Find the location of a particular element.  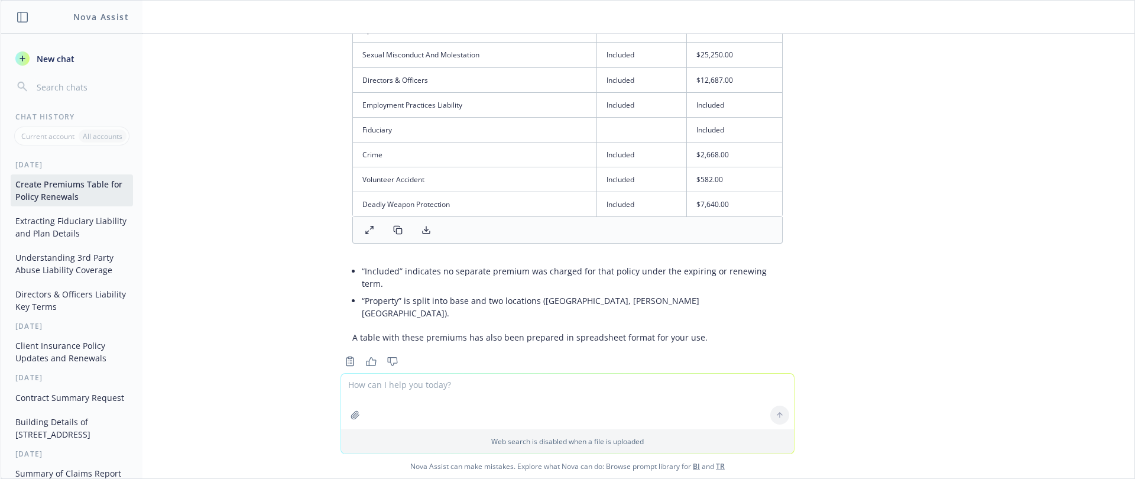

button: Understanding 3rd Party Abuse Liability Coverage is located at coordinates (72, 264).